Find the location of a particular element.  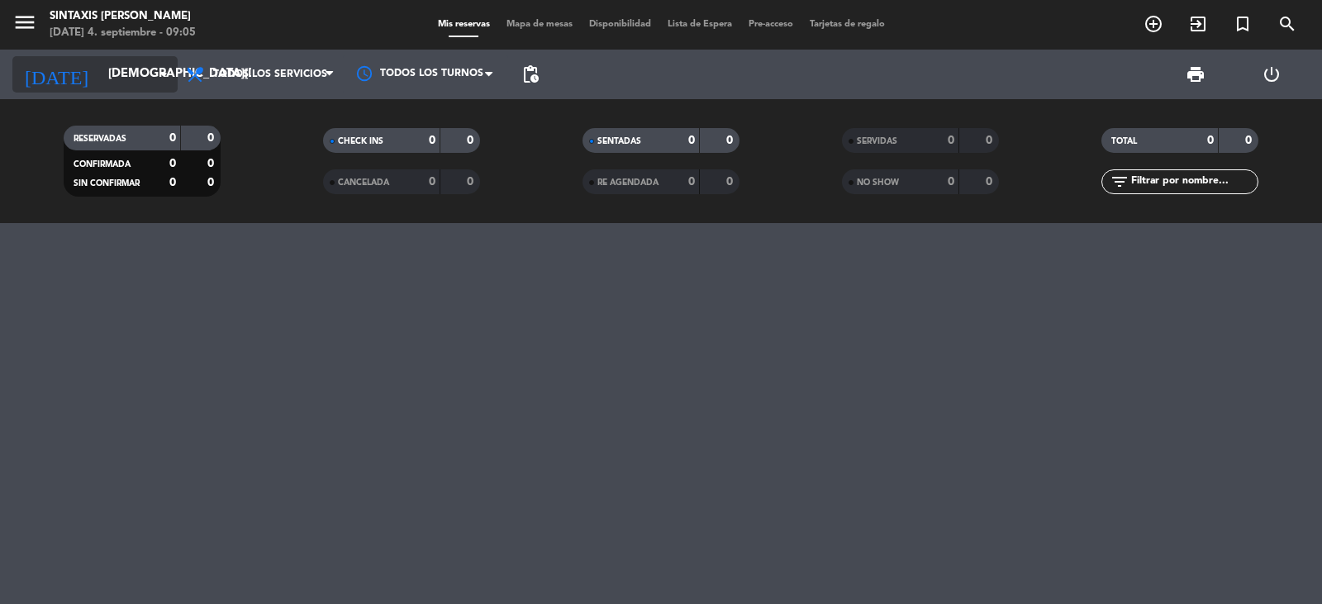

span: SIN CONFIRMAR is located at coordinates (107, 183).